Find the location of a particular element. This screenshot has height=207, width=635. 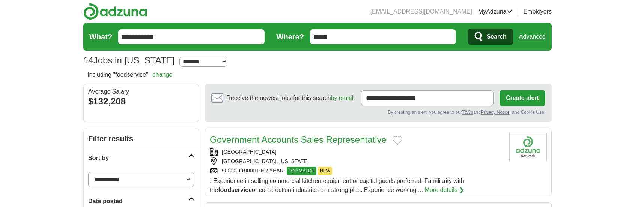

div: 90000-110000 PER YEAR is located at coordinates (356, 171).